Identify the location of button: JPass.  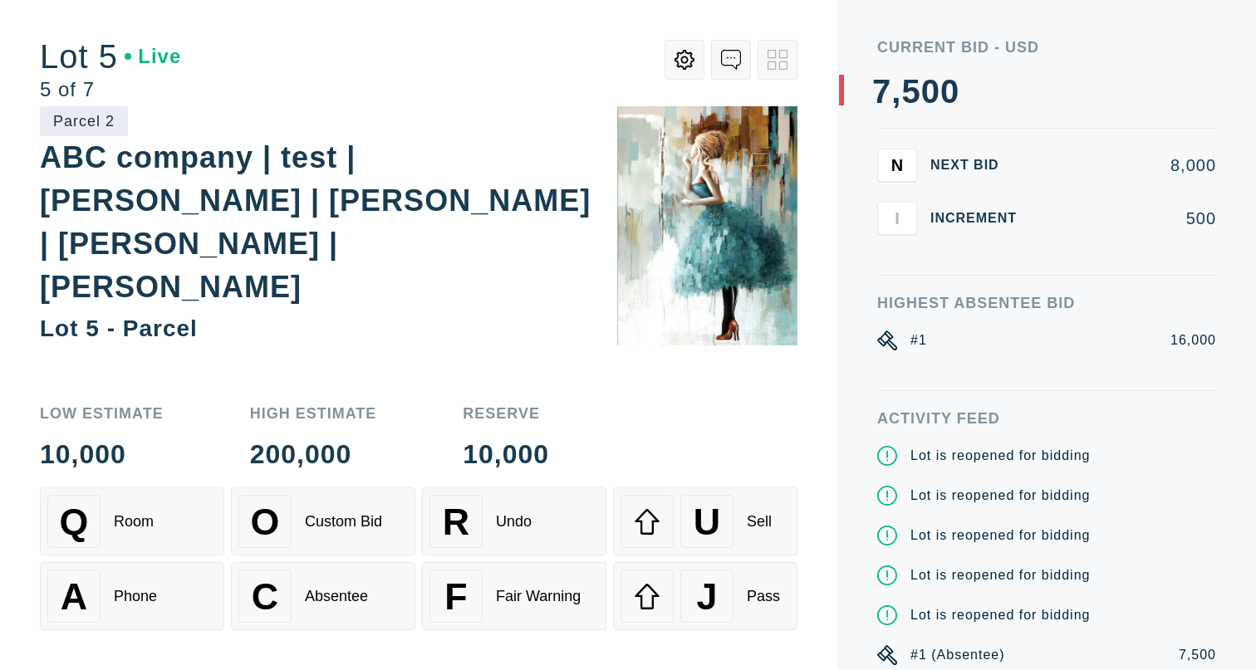
(705, 596).